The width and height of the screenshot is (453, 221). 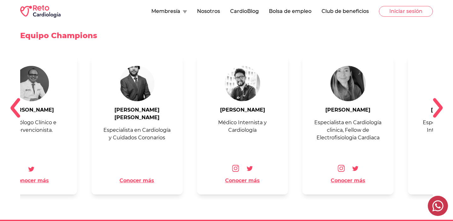 What do you see at coordinates (137, 125) in the screenshot?
I see `div: 2 / 14` at bounding box center [137, 125].